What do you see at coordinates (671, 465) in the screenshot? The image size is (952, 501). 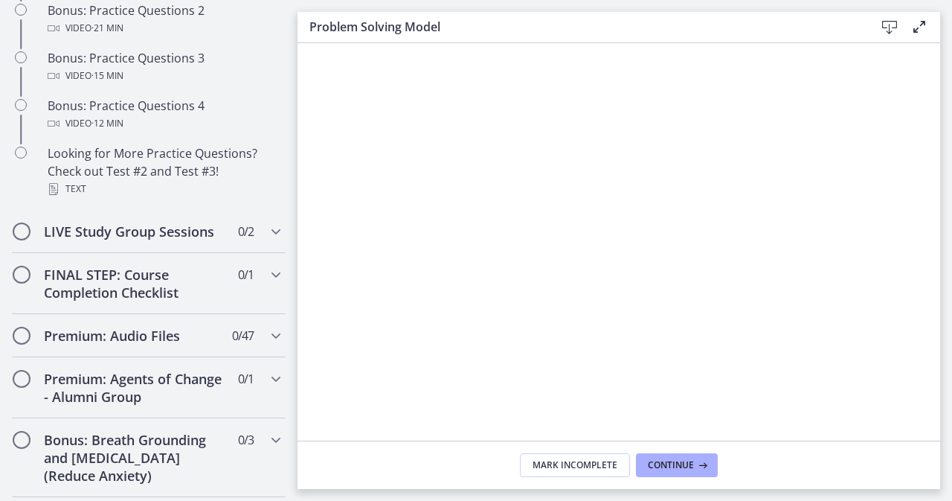 I see `span: Continue` at bounding box center [671, 465].